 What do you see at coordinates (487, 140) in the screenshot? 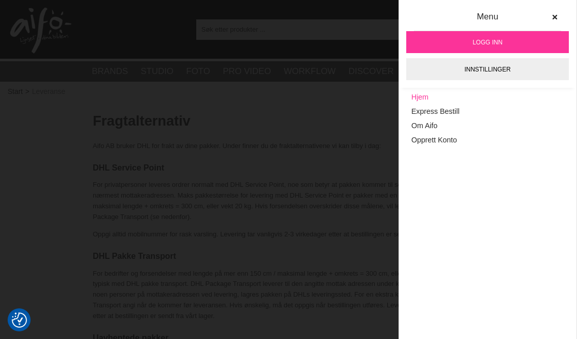
I see `a: Opprett Konto` at bounding box center [487, 140].